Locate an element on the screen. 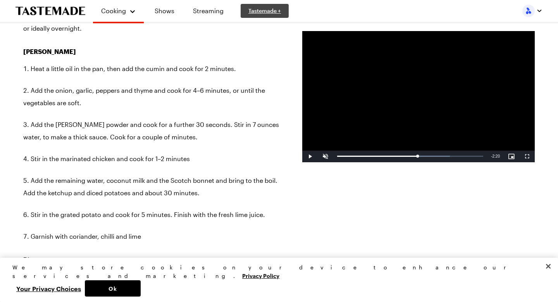  span: 2:20 is located at coordinates (496, 156).